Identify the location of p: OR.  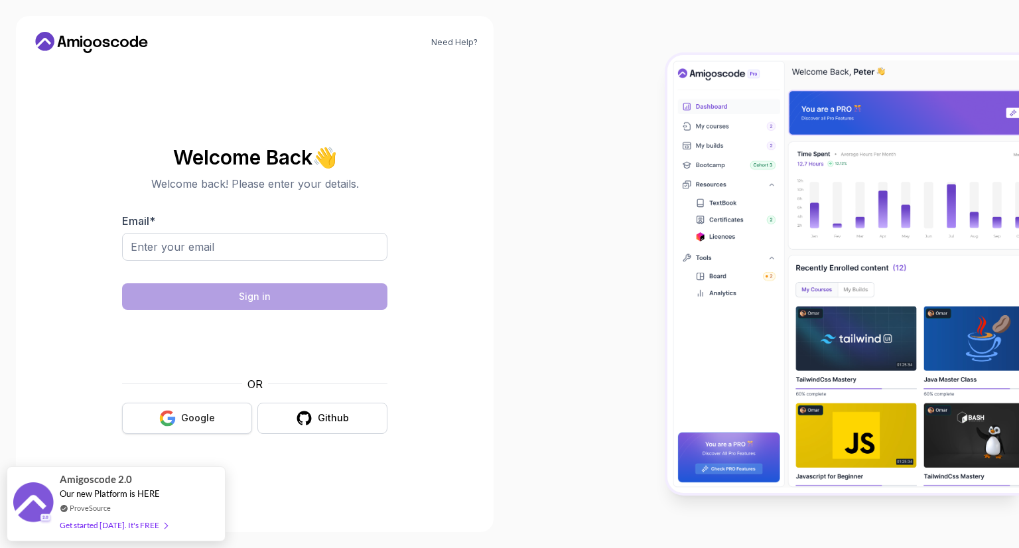
(255, 384).